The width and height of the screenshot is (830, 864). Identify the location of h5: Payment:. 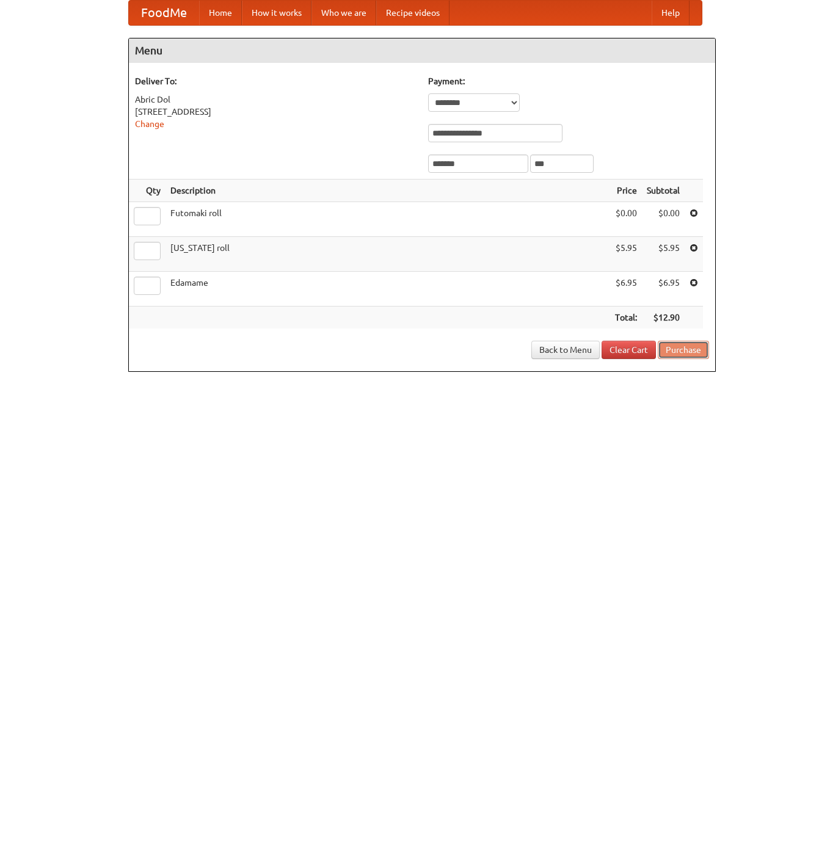
(569, 81).